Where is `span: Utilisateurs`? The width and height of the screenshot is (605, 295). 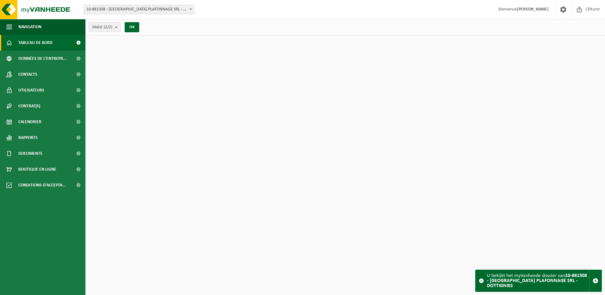 span: Utilisateurs is located at coordinates (31, 90).